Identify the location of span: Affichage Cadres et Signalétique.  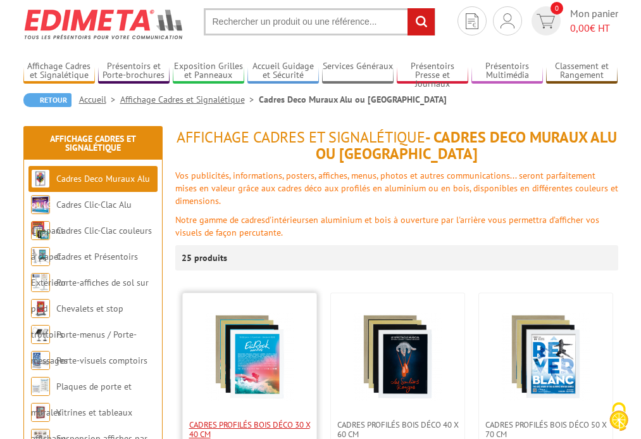
(301, 137).